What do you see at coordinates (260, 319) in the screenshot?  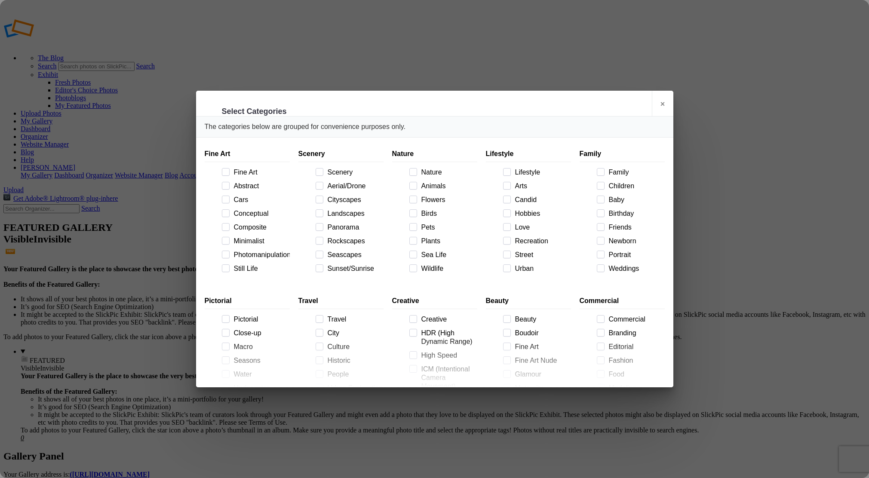 I see `span: Pictorial` at bounding box center [260, 319].